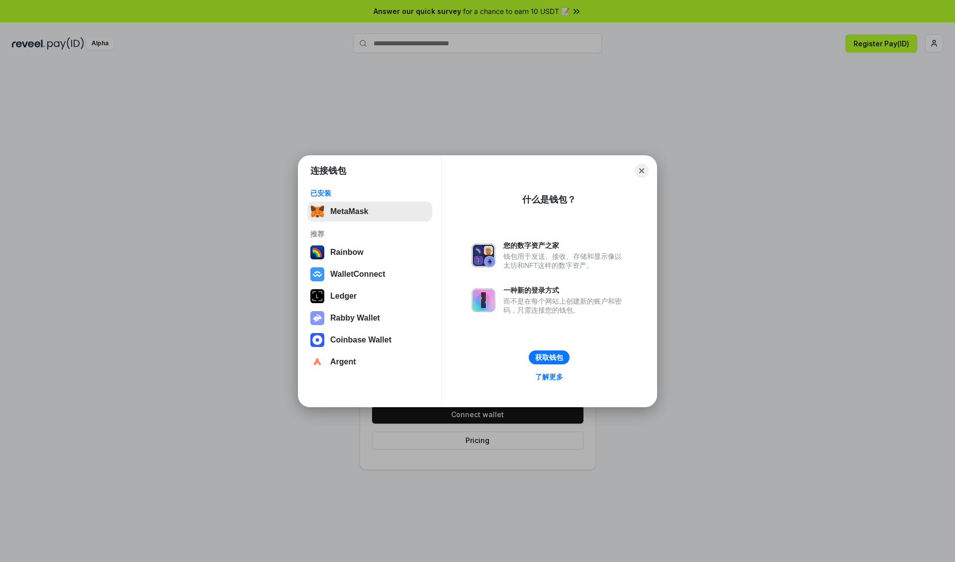 This screenshot has width=955, height=562. What do you see at coordinates (565, 305) in the screenshot?
I see `div: 而不是在每个网站上创建新的账户和密码，只需连接您的钱包。` at bounding box center [565, 305].